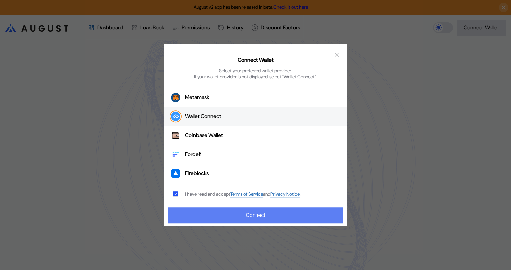 This screenshot has width=511, height=270. What do you see at coordinates (255, 60) in the screenshot?
I see `h2: Connect Wallet` at bounding box center [255, 60].